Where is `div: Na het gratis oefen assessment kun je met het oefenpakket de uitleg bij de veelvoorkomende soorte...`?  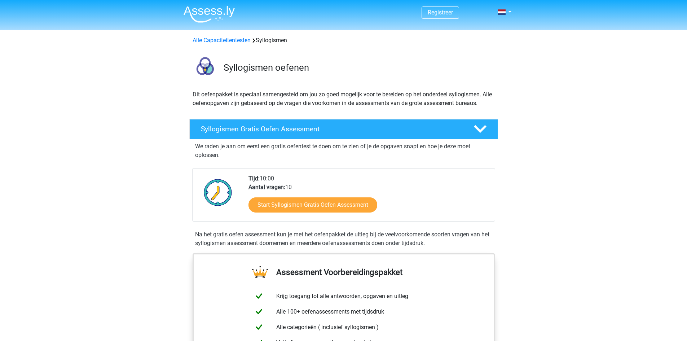
div: Na het gratis oefen assessment kun je met het oefenpakket de uitleg bij de veelvoorkomende soorte... is located at coordinates (344, 239).